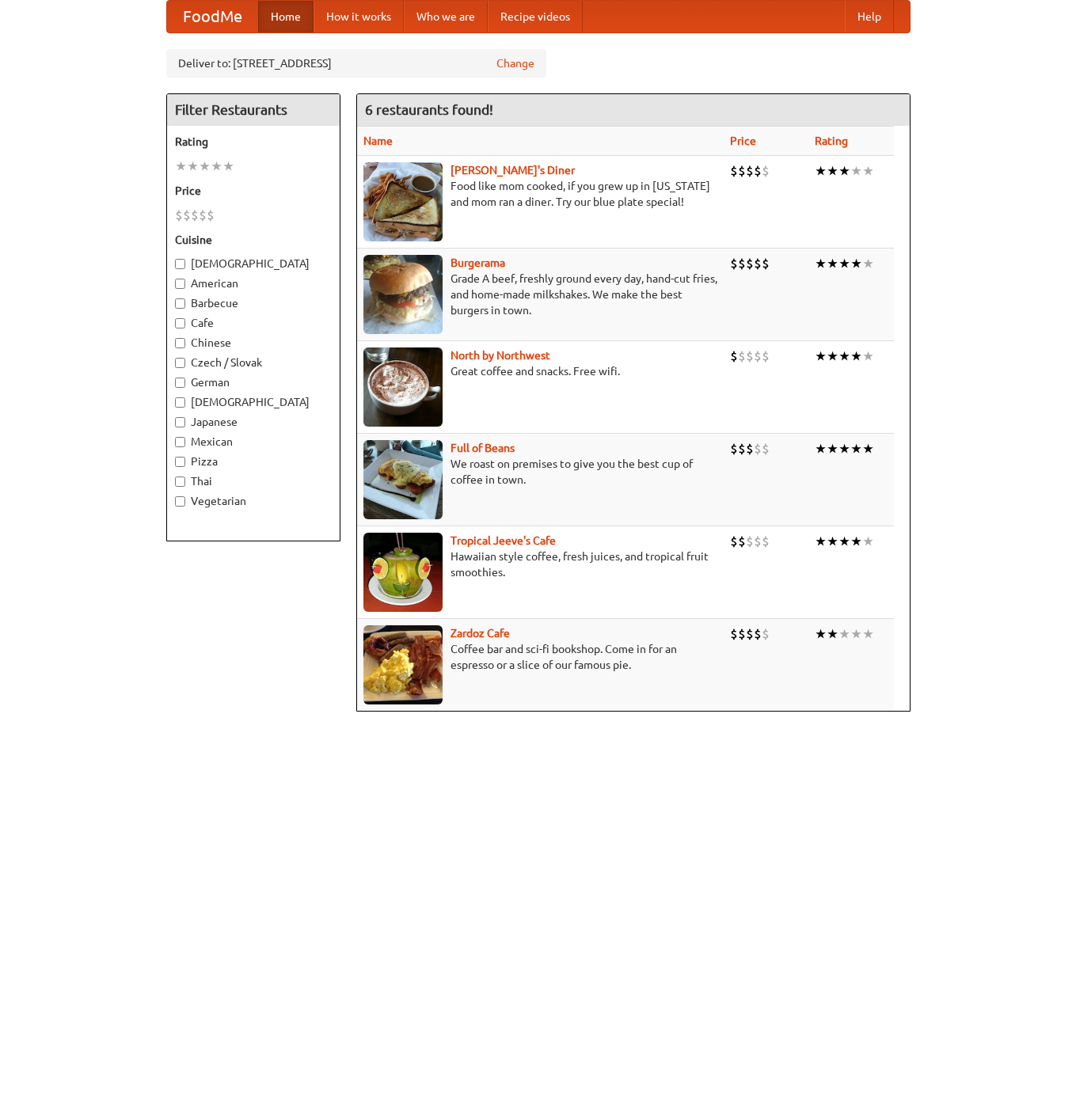  I want to click on input: Mexican, so click(179, 442).